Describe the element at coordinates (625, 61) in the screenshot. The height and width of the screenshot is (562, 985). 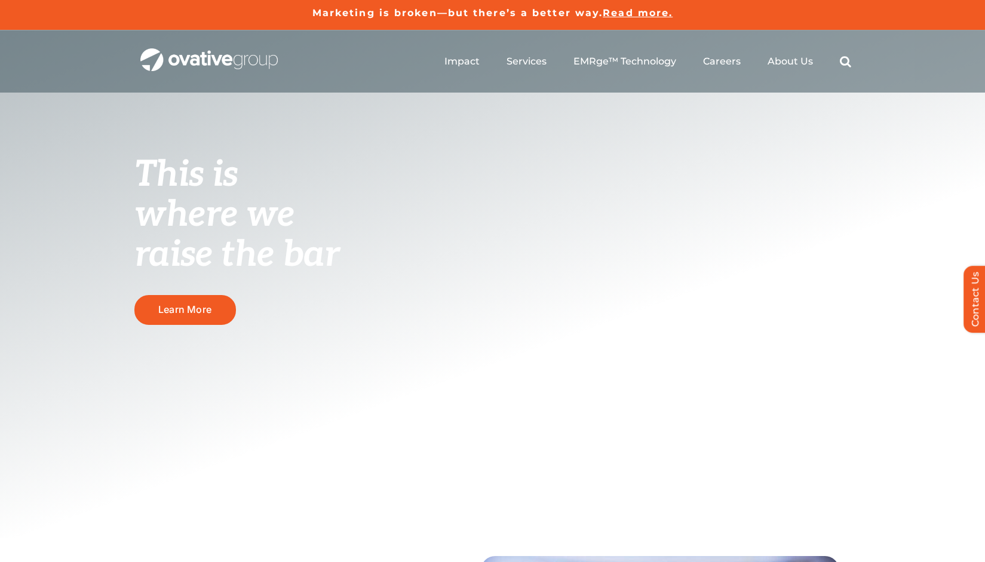
I see `span: EMRge™ Technology` at that location.